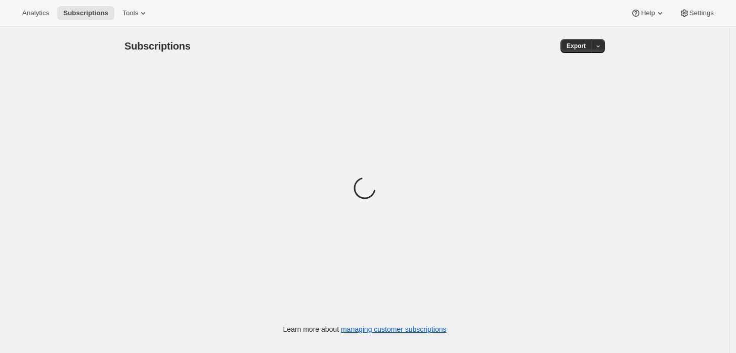  What do you see at coordinates (394, 329) in the screenshot?
I see `a: managing customer subscriptions` at bounding box center [394, 329].